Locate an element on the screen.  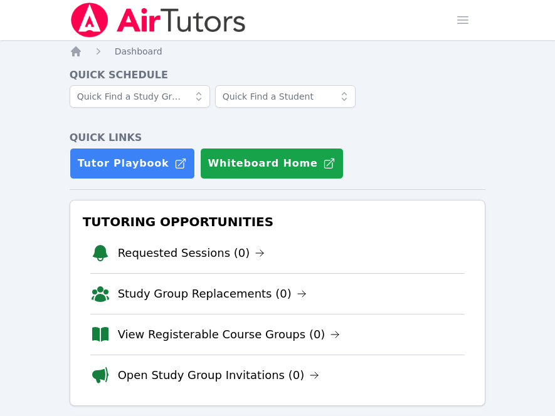
input: Quick Find a Student is located at coordinates (285, 97).